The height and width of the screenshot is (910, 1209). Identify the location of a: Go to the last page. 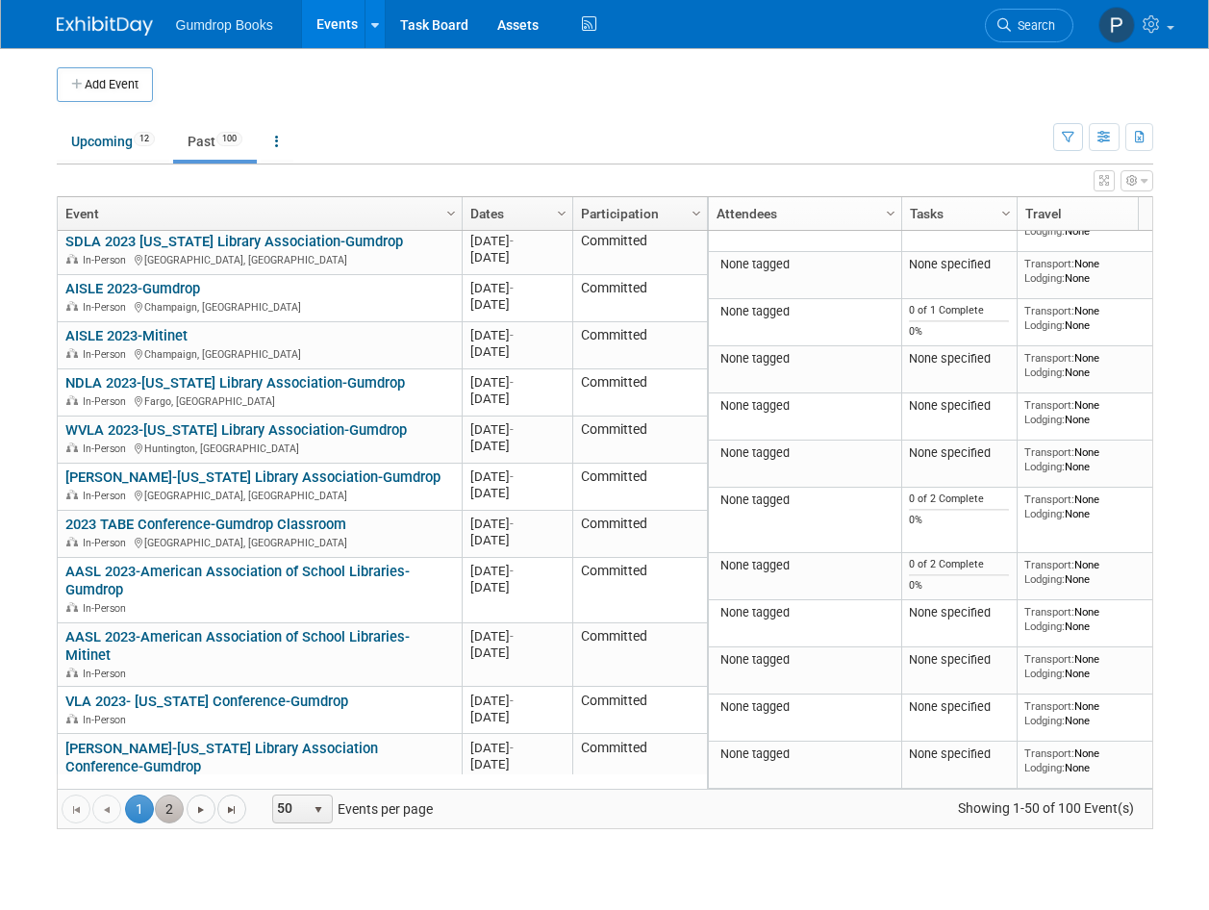
(232, 809).